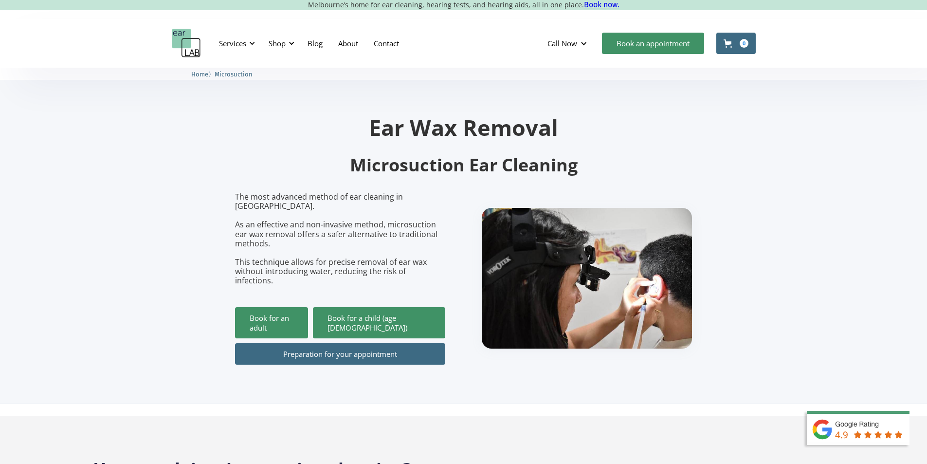 The width and height of the screenshot is (927, 464). What do you see at coordinates (340, 354) in the screenshot?
I see `a: Preparation for your appointment` at bounding box center [340, 354].